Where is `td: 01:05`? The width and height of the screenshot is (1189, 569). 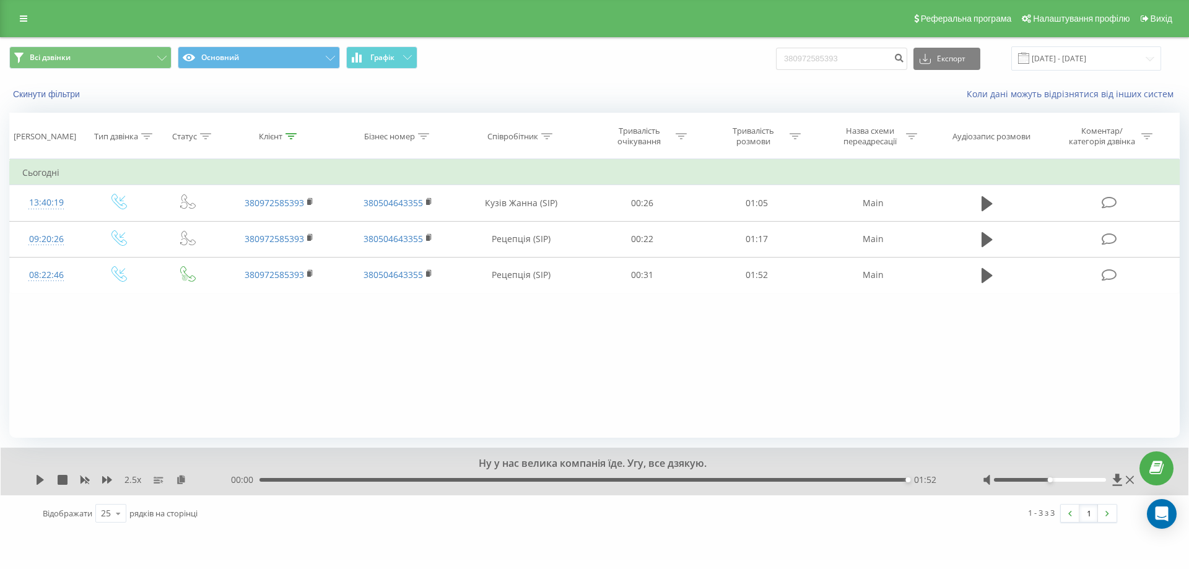 td: 01:05 is located at coordinates (756, 203).